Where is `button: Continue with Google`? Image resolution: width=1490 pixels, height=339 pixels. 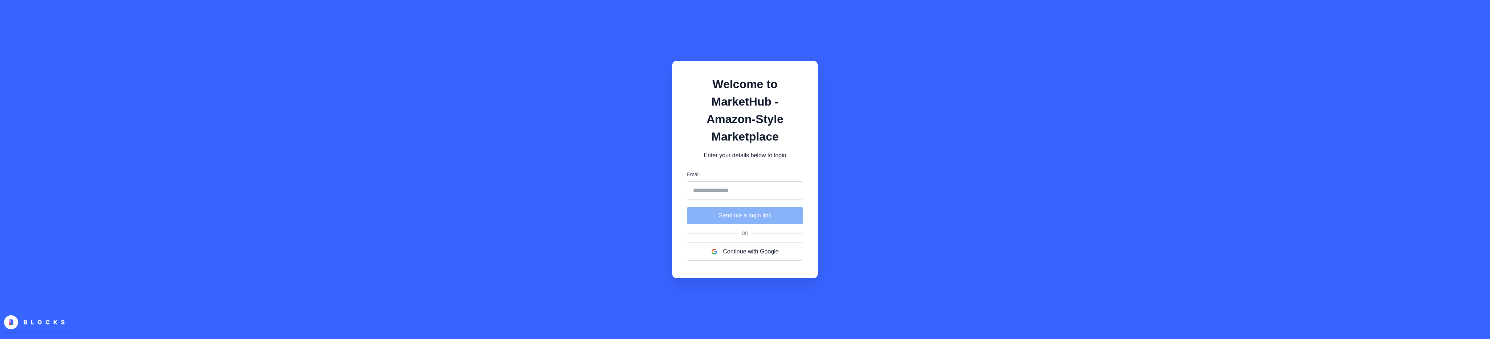
button: Continue with Google is located at coordinates (745, 251).